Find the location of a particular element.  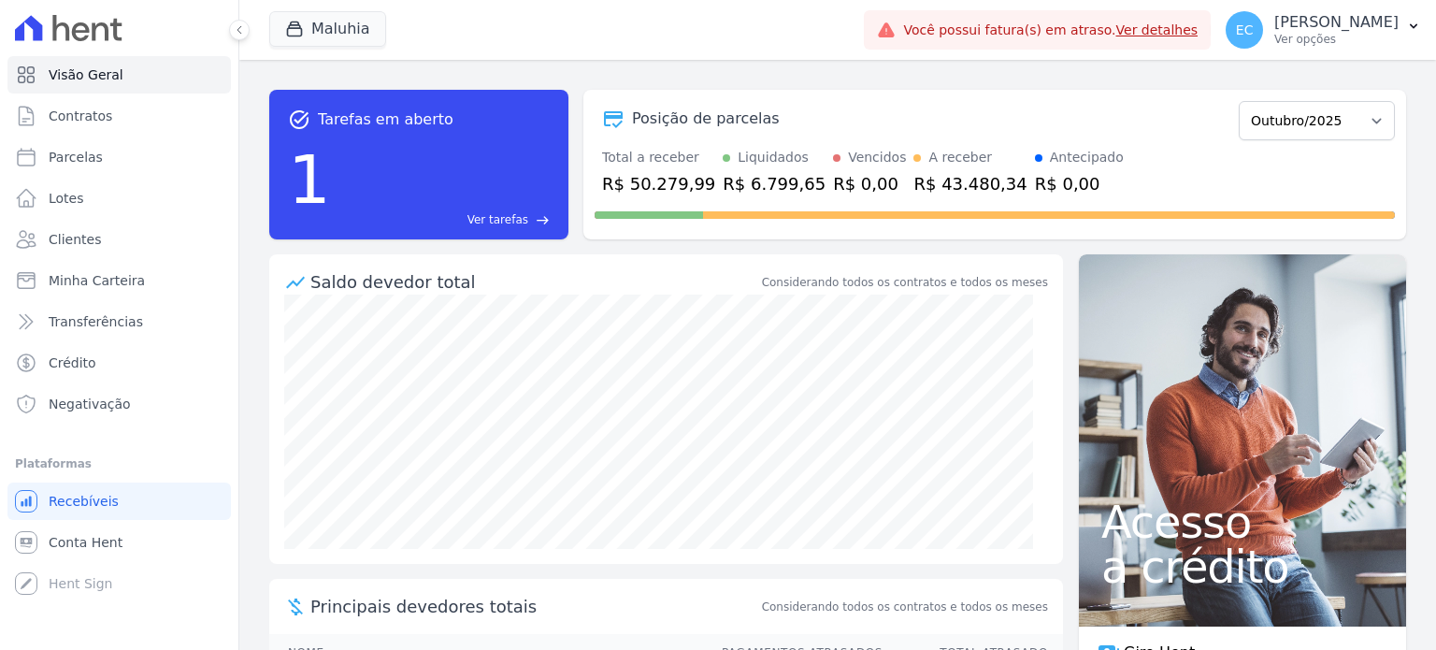

span: Principais devedores totais is located at coordinates (534, 606).